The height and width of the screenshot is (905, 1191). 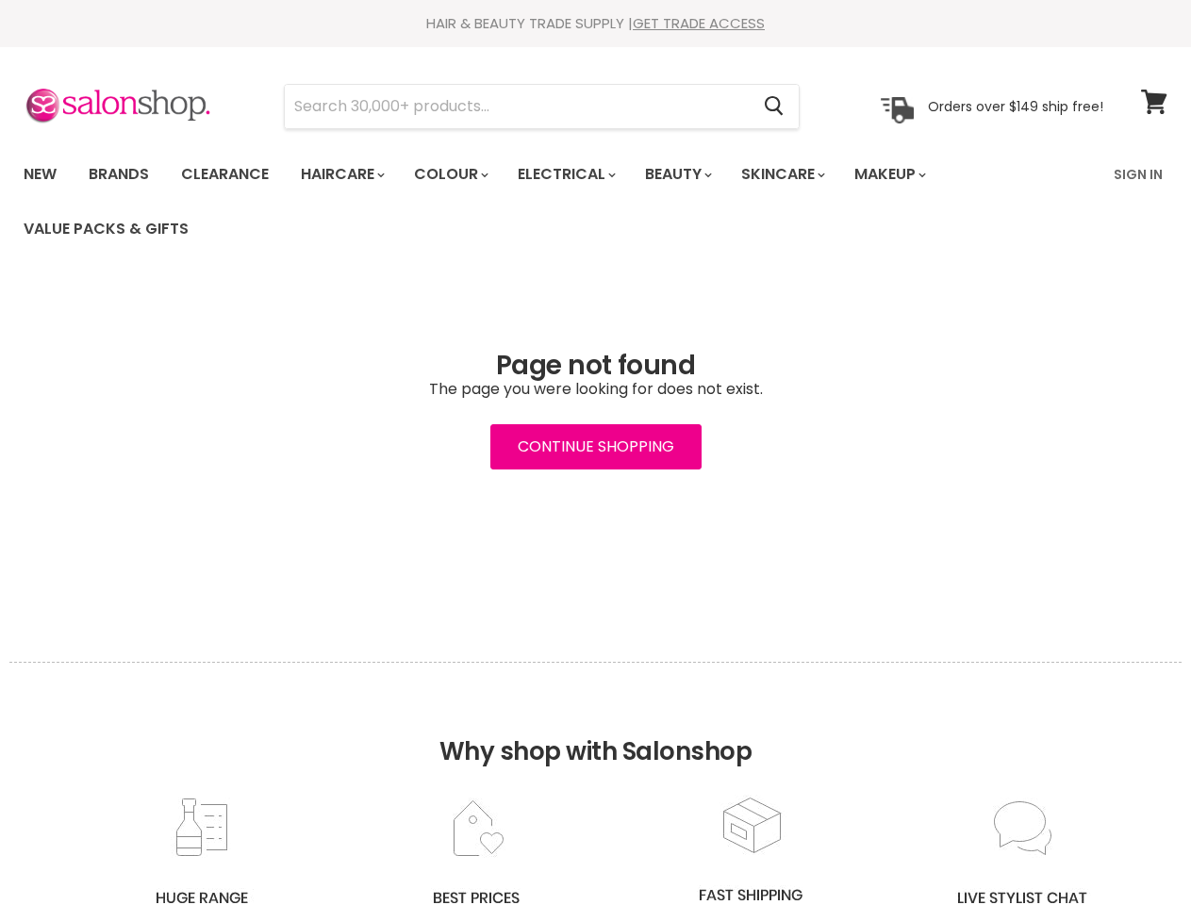 I want to click on a: GET TRADE ACCESS, so click(x=699, y=23).